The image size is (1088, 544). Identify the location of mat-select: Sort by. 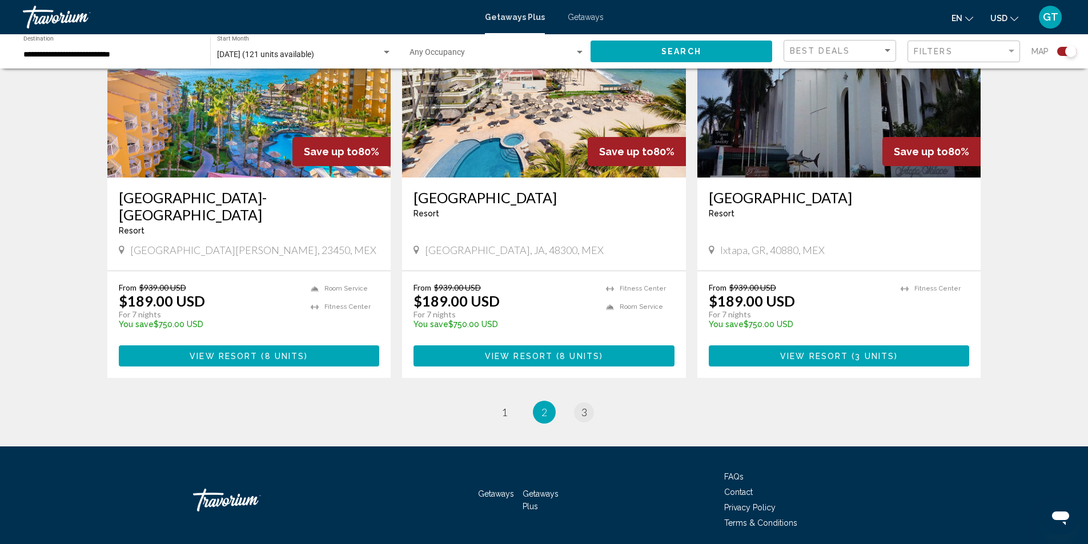
(841, 51).